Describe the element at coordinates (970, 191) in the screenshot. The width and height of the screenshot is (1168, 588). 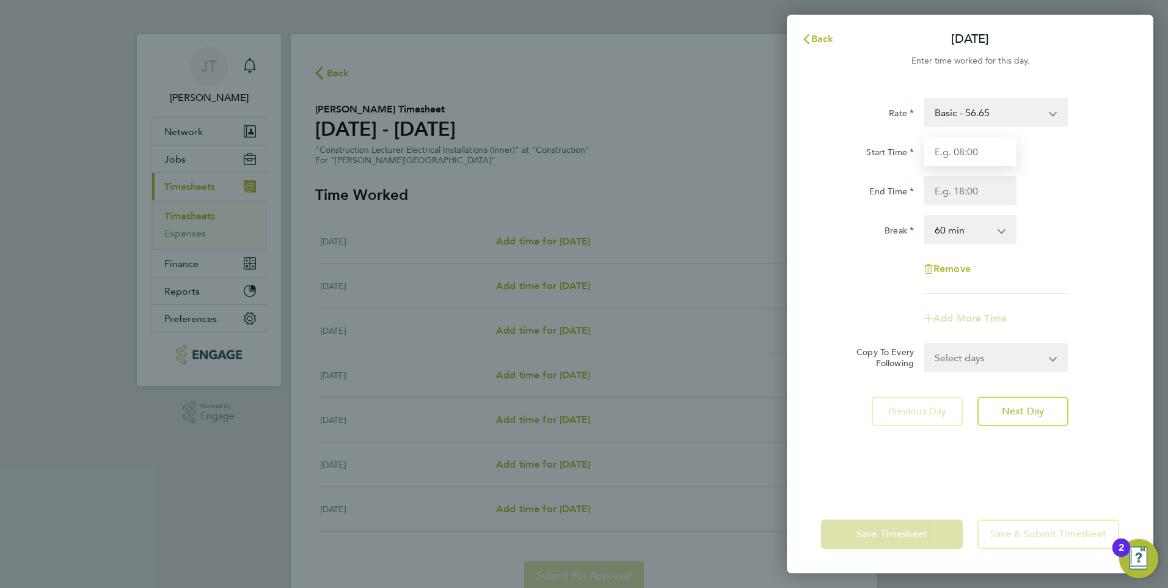
I see `input: E.g. 18:00` at that location.